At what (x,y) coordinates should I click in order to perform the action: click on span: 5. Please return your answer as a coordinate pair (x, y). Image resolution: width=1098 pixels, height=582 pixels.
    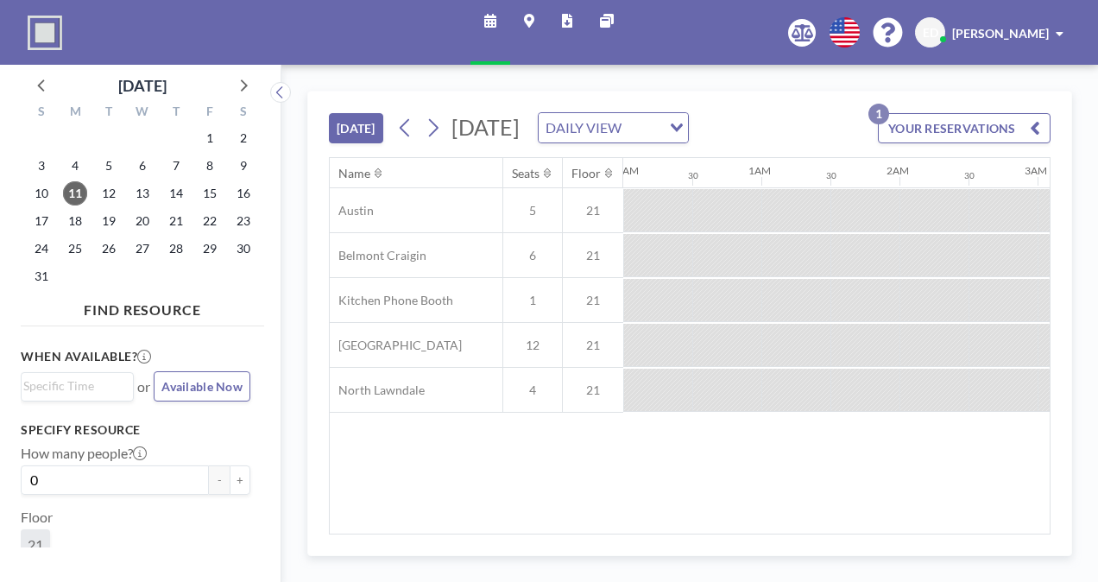
    Looking at the image, I should click on (533, 211).